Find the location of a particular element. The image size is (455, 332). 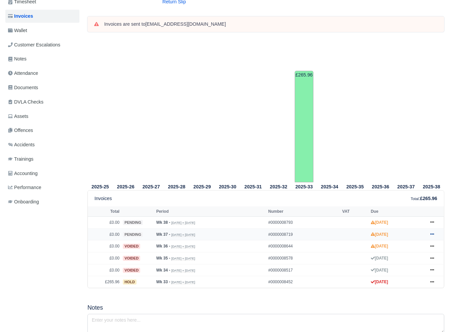

a: Customer Escalations is located at coordinates (42, 45).